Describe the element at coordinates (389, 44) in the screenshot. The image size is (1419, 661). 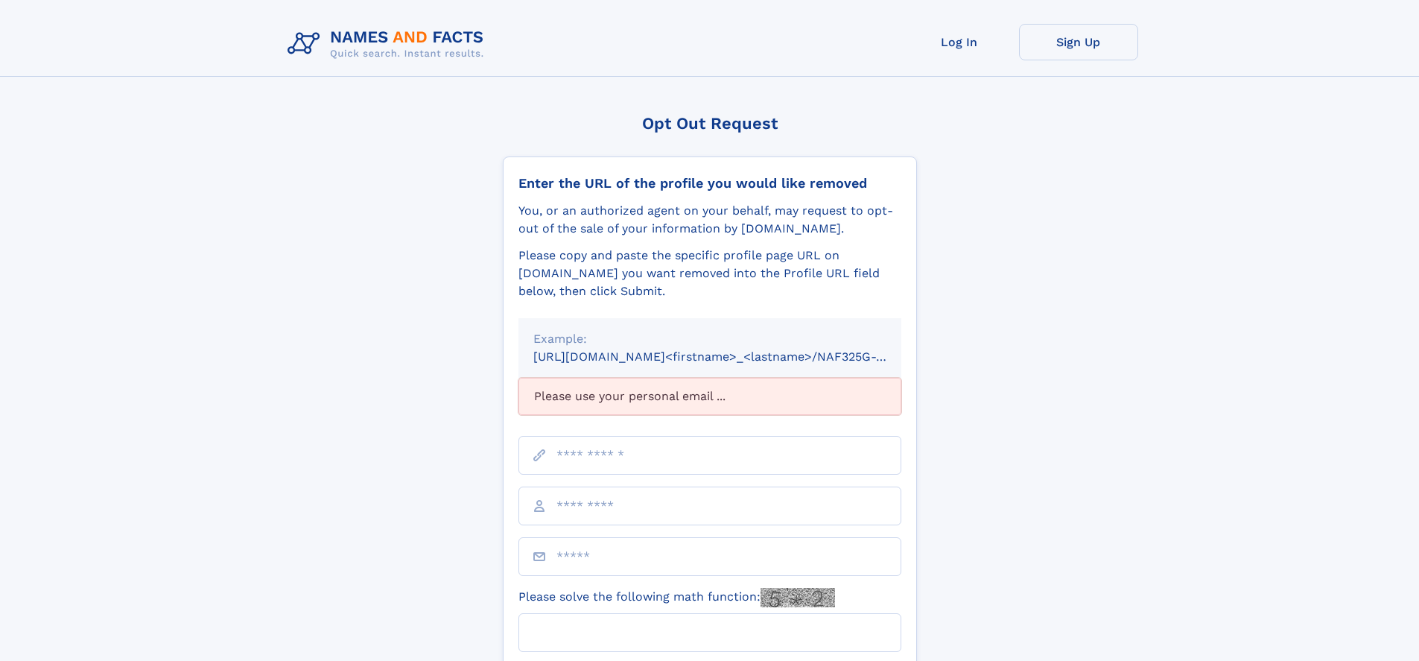
I see `img: Logo Names and Facts` at that location.